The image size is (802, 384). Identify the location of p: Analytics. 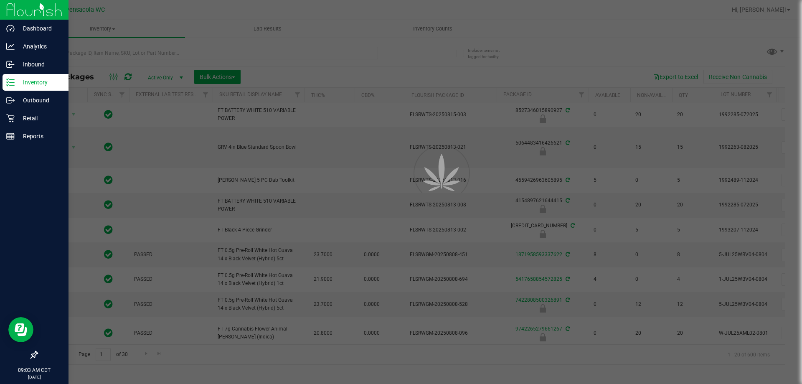
(40, 46).